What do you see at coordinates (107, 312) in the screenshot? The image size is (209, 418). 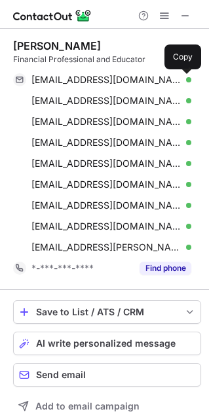 I see `button: save-profile-one-click` at bounding box center [107, 312].